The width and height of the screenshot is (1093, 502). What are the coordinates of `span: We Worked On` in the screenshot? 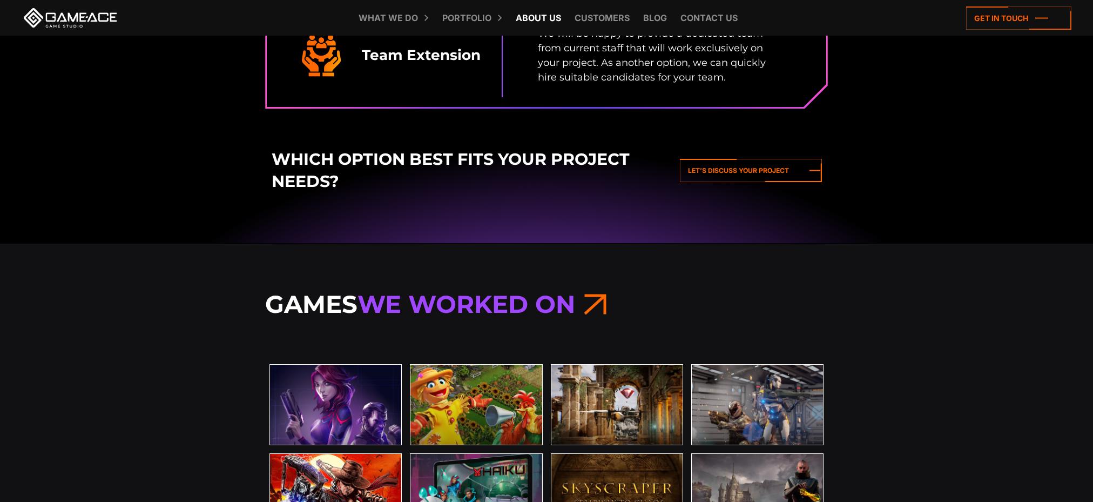 It's located at (466, 304).